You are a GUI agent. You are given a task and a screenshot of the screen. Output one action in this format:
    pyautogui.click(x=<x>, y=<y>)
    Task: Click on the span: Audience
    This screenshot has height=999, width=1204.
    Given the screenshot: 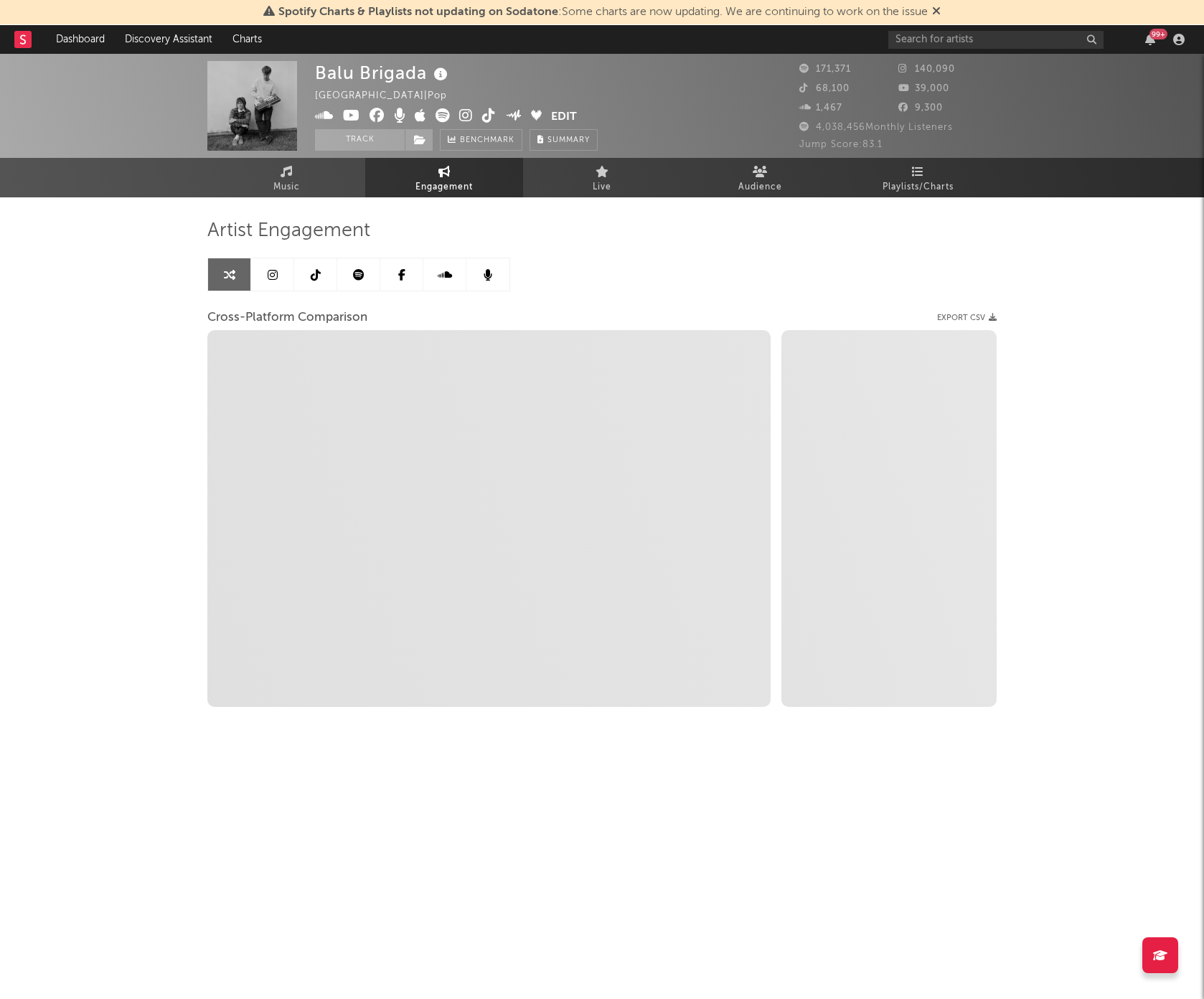 What is the action you would take?
    pyautogui.click(x=760, y=187)
    